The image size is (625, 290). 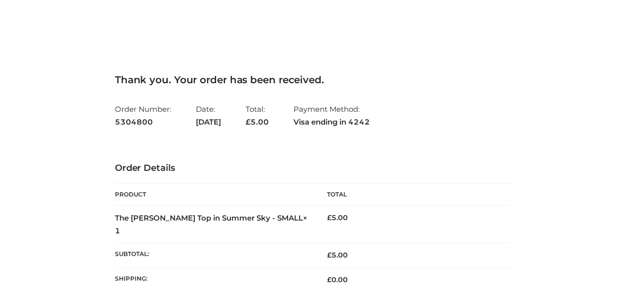 I want to click on h3: Thank you. Your order has been received., so click(x=312, y=80).